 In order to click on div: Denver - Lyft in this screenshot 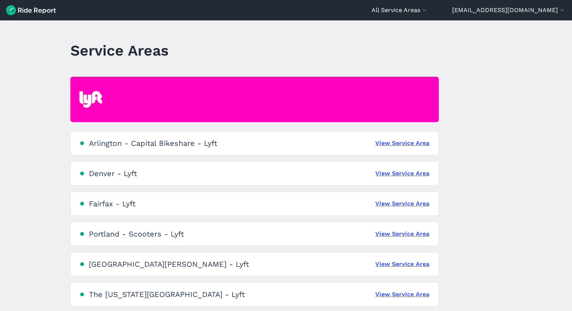, I will do `click(113, 174)`.